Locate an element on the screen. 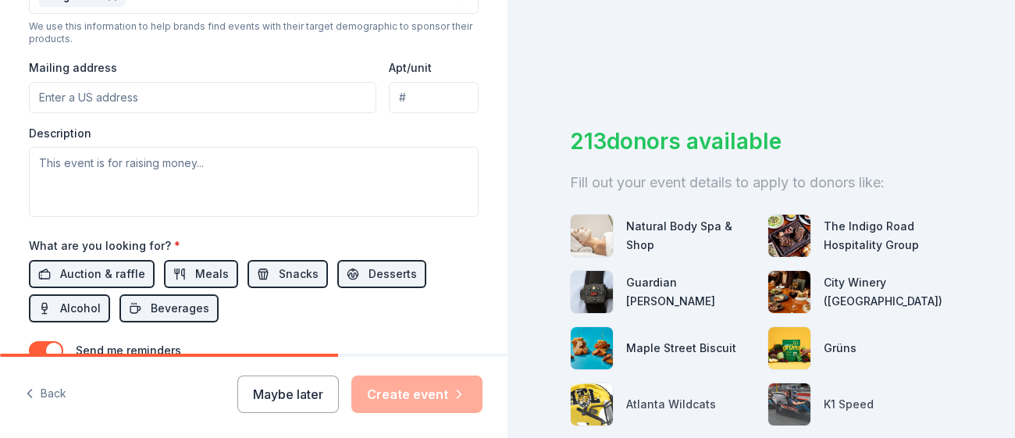  img: photo for Grüns is located at coordinates (790, 348).